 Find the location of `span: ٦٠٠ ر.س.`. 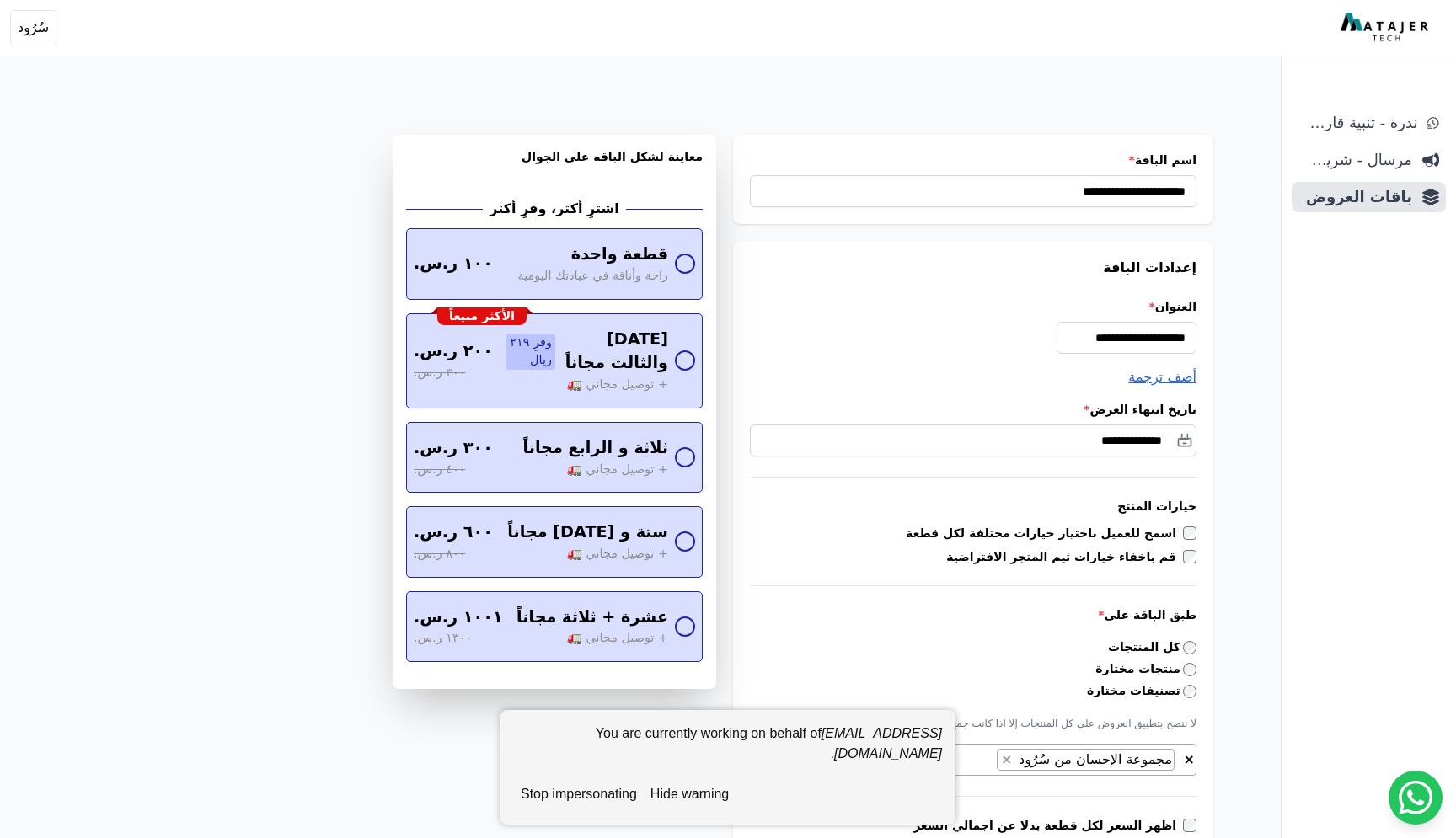

span: ٦٠٠ ر.س. is located at coordinates (453, 533).